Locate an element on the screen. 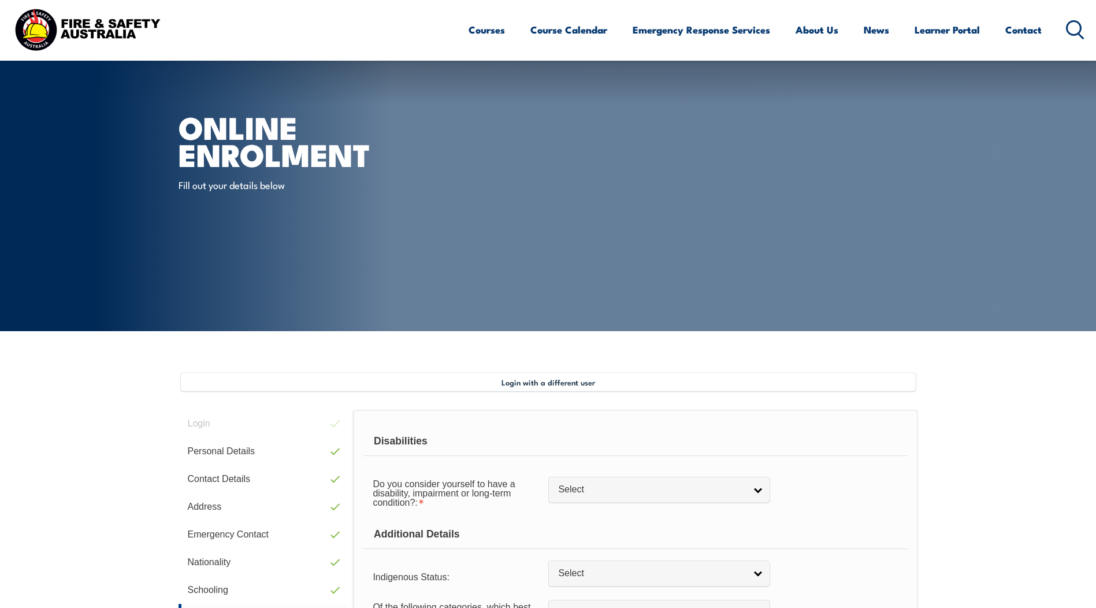  a: Personal Details is located at coordinates (263, 451).